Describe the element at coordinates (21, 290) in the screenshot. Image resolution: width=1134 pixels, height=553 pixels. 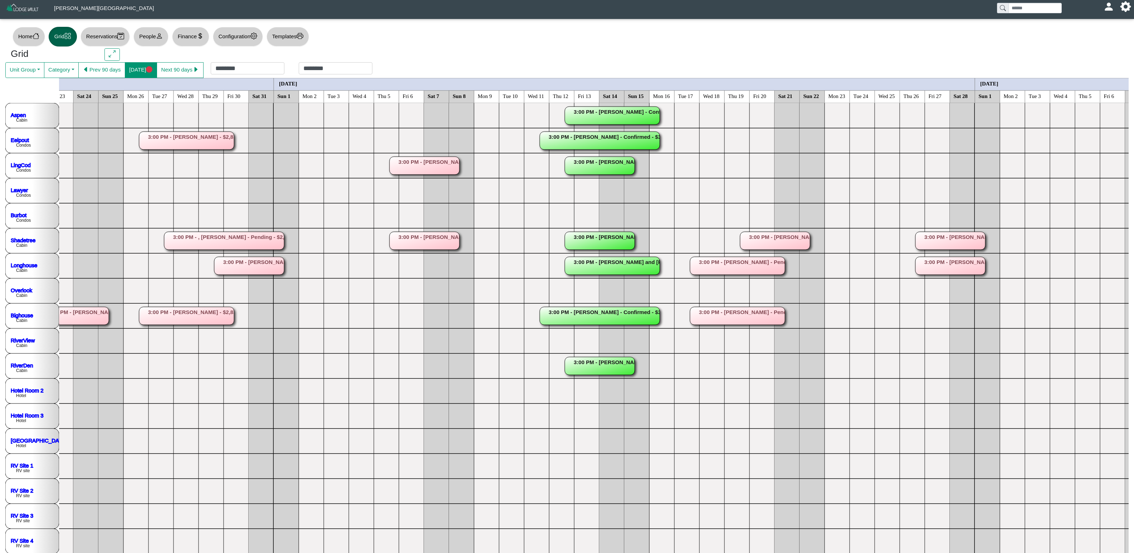
I see `a: Overlook` at that location.